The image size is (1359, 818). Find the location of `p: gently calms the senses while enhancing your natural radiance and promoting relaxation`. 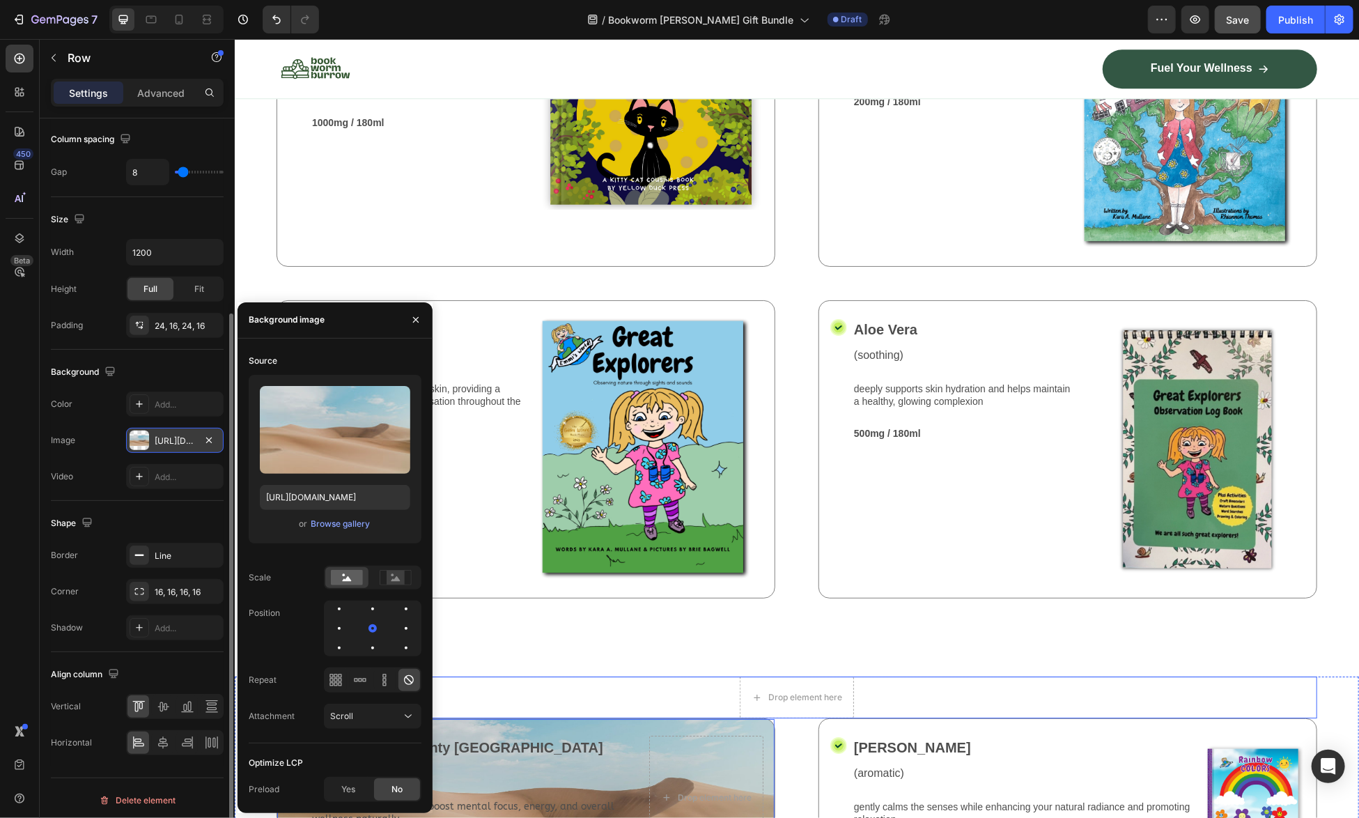

p: gently calms the senses while enhancing your natural radiance and promoting relaxation is located at coordinates (791, 774).